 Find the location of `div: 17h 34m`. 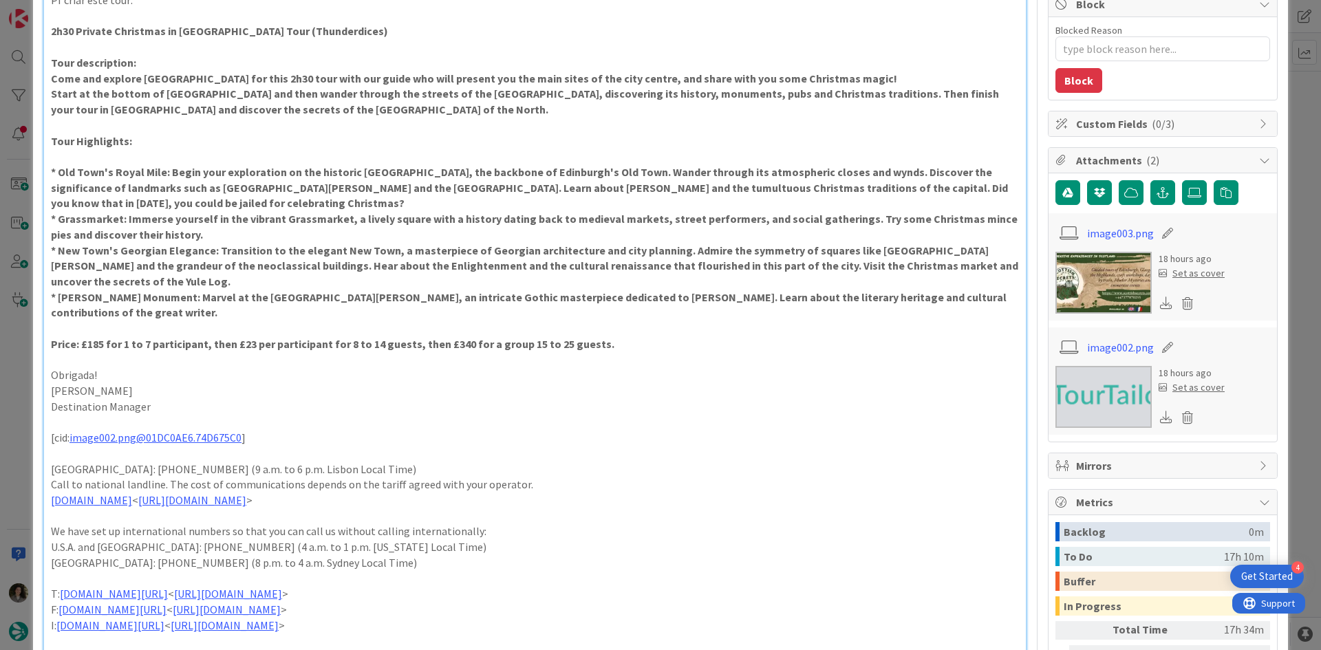

div: 17h 34m is located at coordinates (1229, 630).